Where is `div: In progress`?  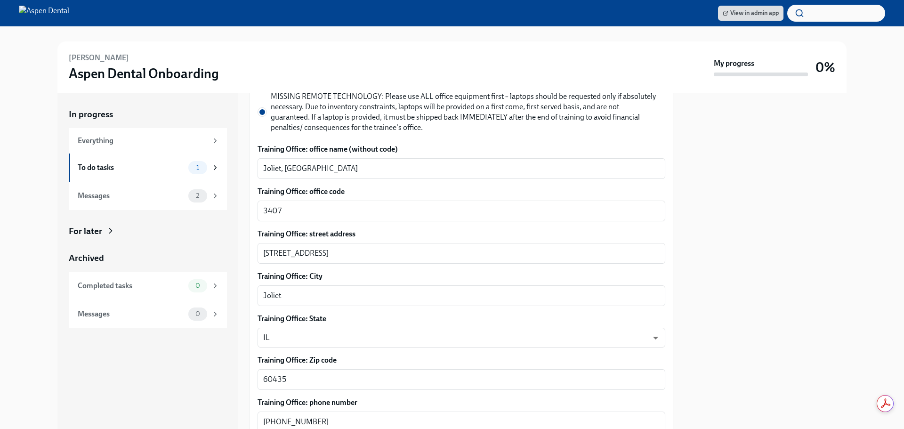
div: In progress is located at coordinates (148, 114).